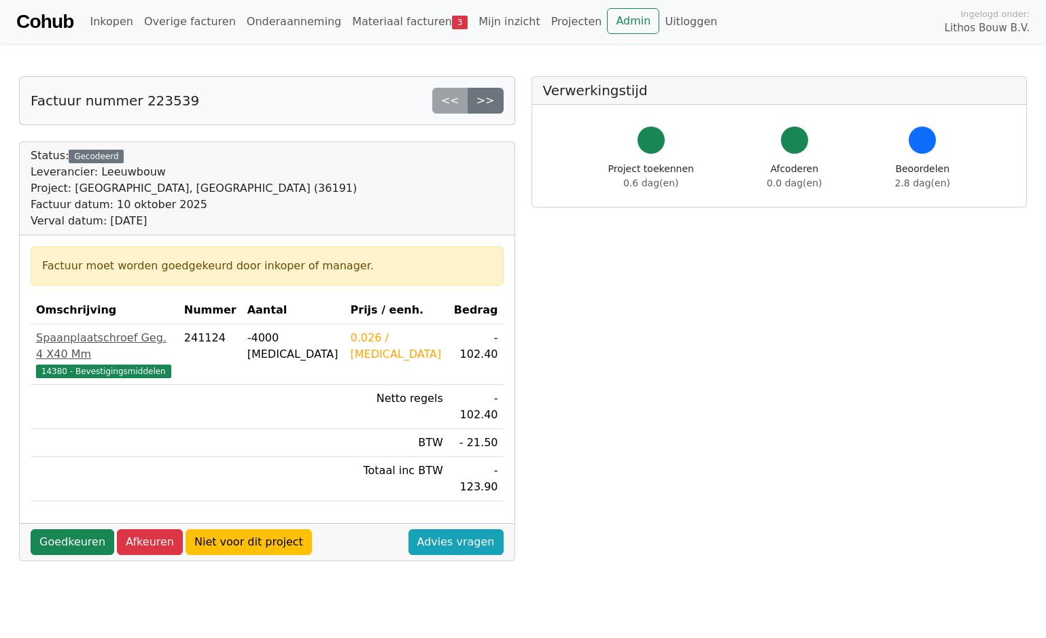  I want to click on div: Project toekennen, so click(651, 176).